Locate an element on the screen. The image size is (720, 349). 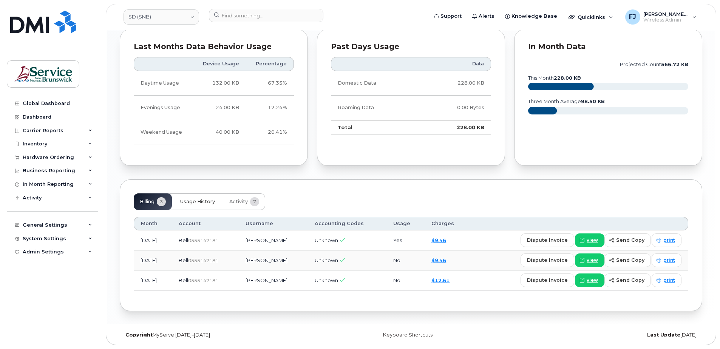
a: SD (SNB) is located at coordinates (161, 17).